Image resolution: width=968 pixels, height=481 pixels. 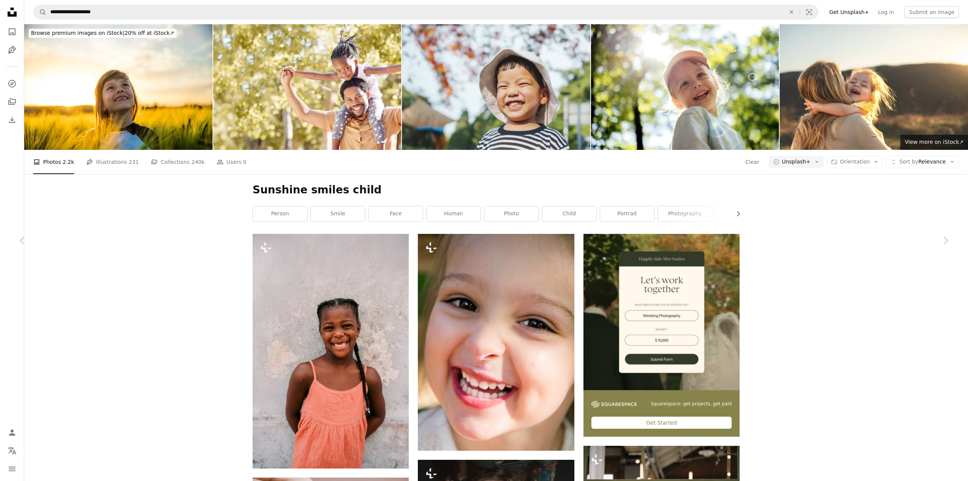 What do you see at coordinates (614, 404) in the screenshot?
I see `img: file-1747939142011-51e5cc87e3c9` at bounding box center [614, 404].